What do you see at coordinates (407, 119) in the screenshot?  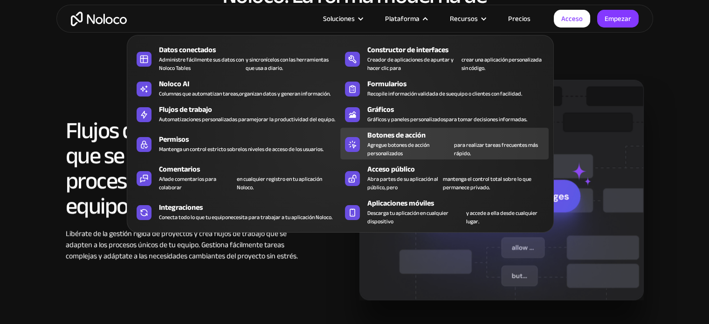 I see `font: Gráficos y paneles personalizados` at bounding box center [407, 119].